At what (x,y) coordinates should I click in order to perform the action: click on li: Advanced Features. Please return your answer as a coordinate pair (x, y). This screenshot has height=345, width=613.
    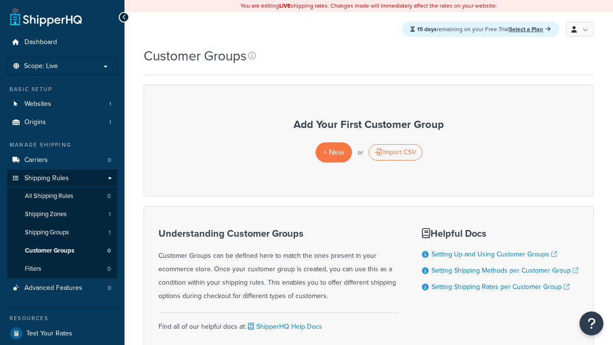
    Looking at the image, I should click on (62, 288).